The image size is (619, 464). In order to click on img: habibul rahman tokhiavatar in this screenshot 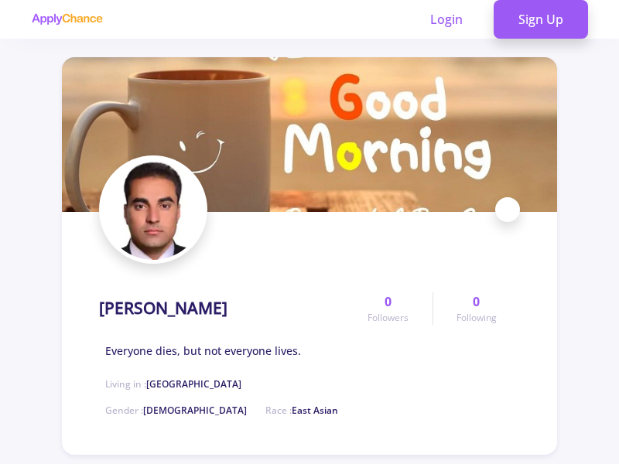, I will do `click(153, 210)`.